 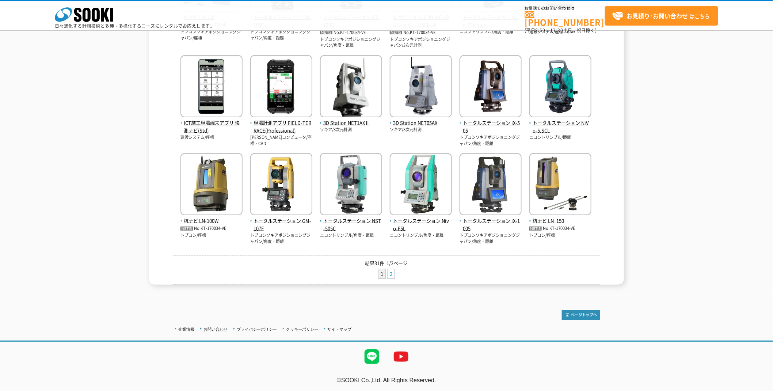 I want to click on a: プライバシーポリシー, so click(x=257, y=329).